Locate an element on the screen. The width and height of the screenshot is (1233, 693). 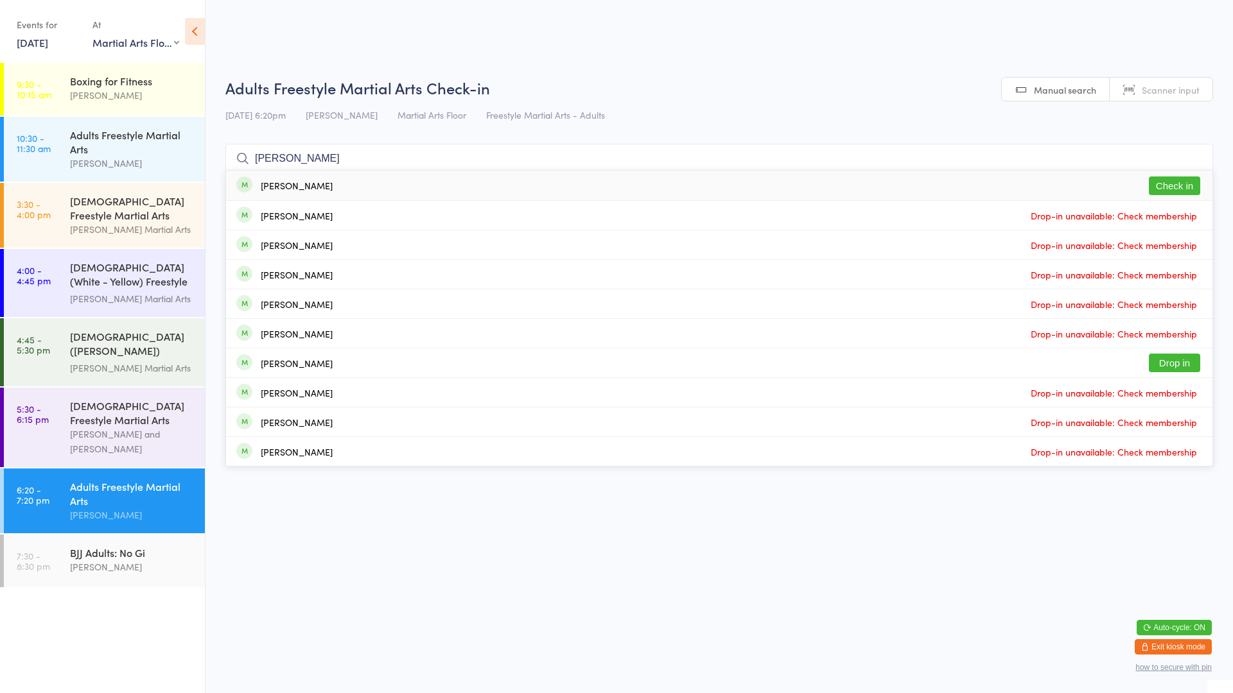
div: Boxing for Fitness is located at coordinates (132, 81).